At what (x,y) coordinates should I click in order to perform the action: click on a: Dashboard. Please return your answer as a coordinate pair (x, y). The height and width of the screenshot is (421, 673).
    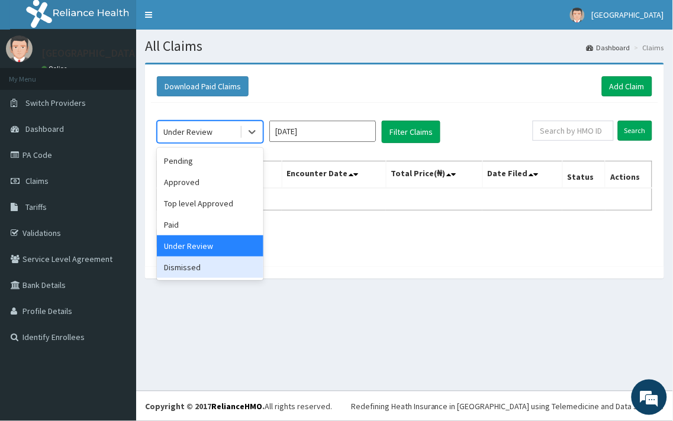
    Looking at the image, I should click on (609, 47).